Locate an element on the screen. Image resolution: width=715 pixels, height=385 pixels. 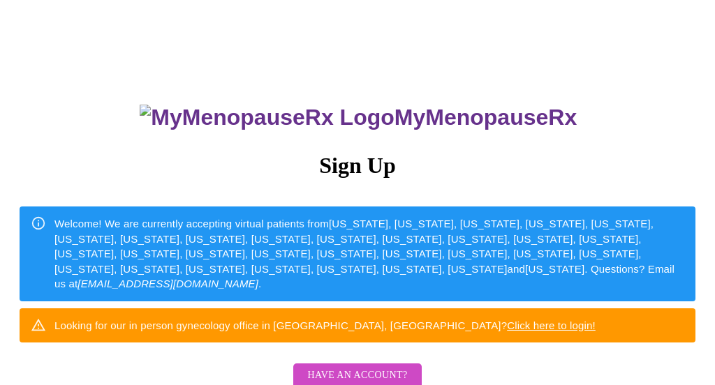
span: Have an account? is located at coordinates (357, 376).